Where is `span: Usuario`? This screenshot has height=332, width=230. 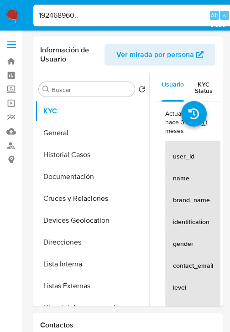
span: Usuario is located at coordinates (172, 84).